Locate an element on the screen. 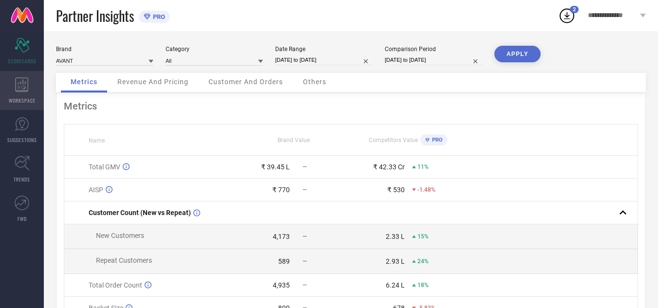  span: Repeat Customers is located at coordinates (124, 261).